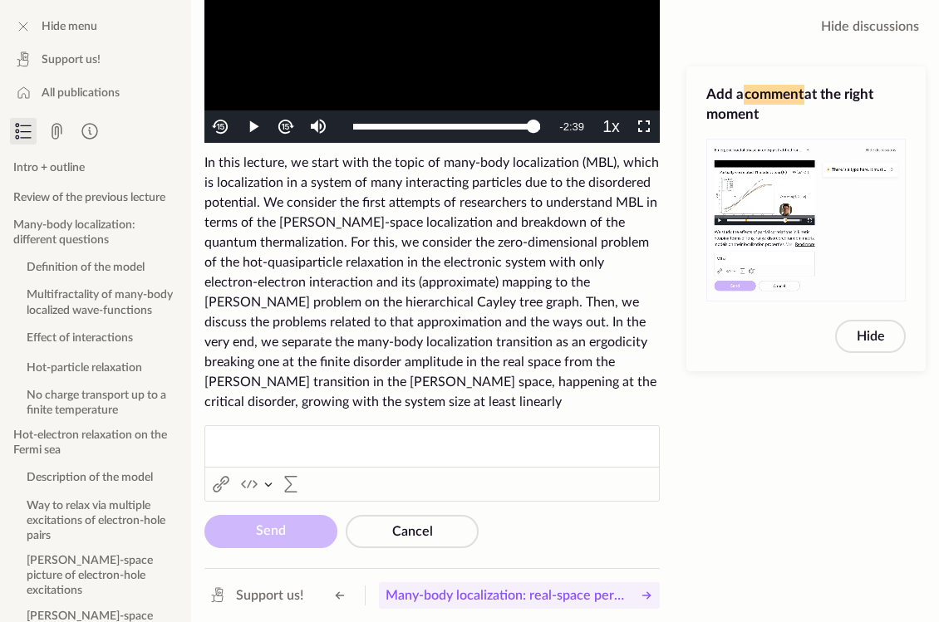  Describe the element at coordinates (870, 337) in the screenshot. I see `button: Hide` at that location.